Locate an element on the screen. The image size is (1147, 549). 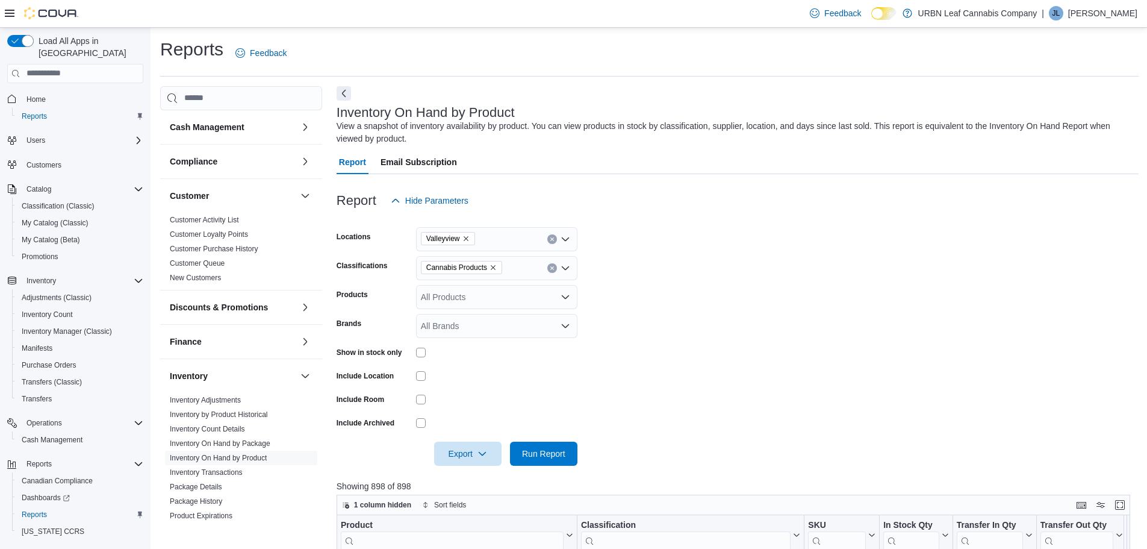
span: Adjustments (Classic) is located at coordinates (57, 298).